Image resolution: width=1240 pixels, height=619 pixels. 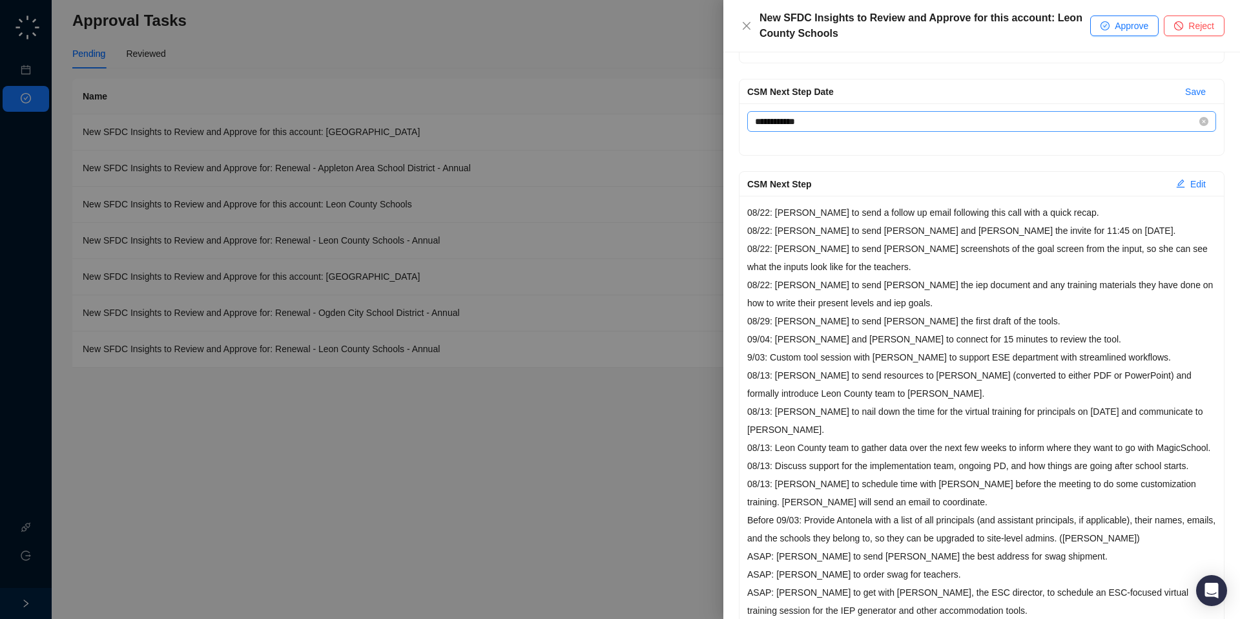 I want to click on span: close, so click(x=746, y=26).